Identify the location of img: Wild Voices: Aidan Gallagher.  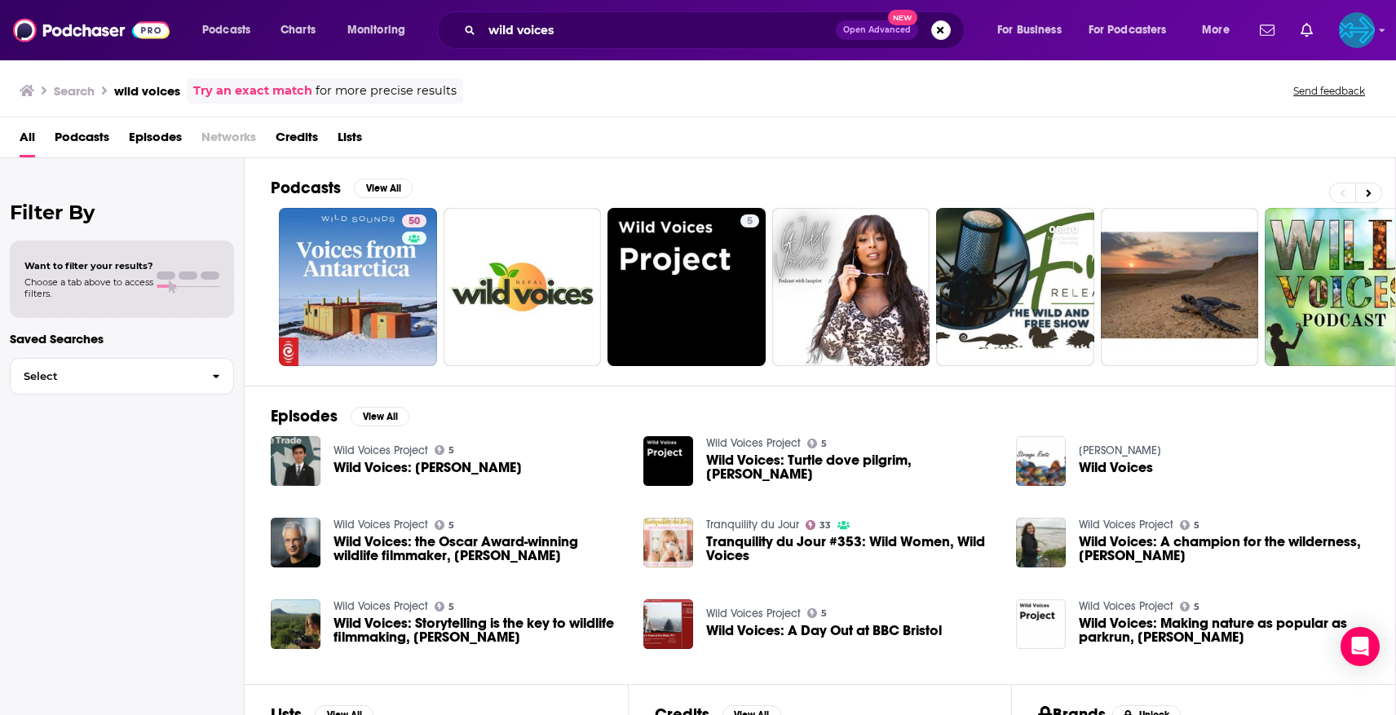
(295, 461).